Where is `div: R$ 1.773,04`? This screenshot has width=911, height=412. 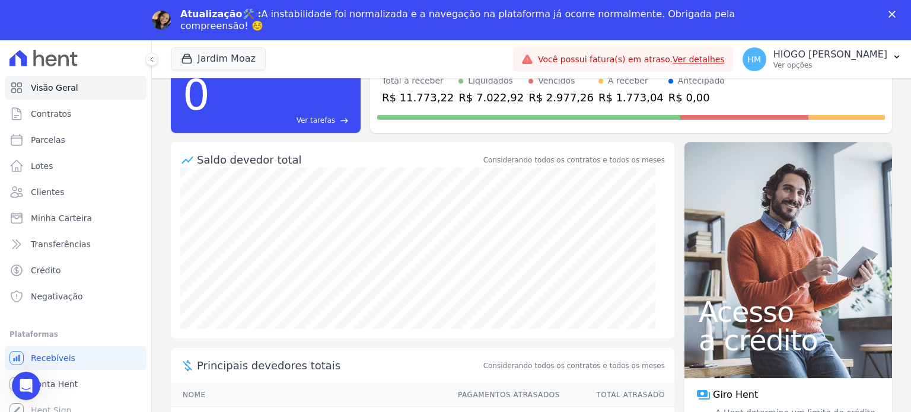 div: R$ 1.773,04 is located at coordinates (631, 97).